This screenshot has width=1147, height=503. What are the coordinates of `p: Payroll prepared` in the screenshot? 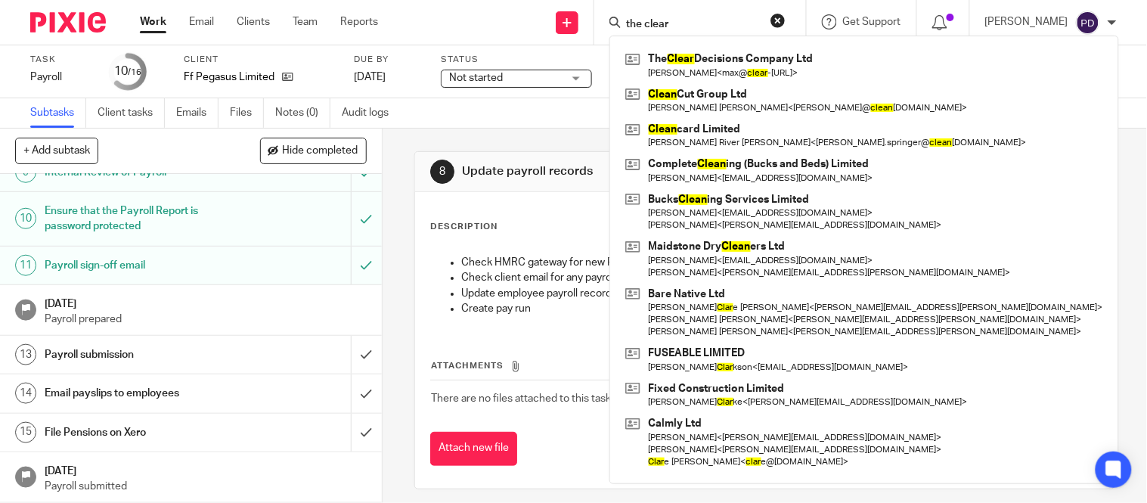 It's located at (206, 319).